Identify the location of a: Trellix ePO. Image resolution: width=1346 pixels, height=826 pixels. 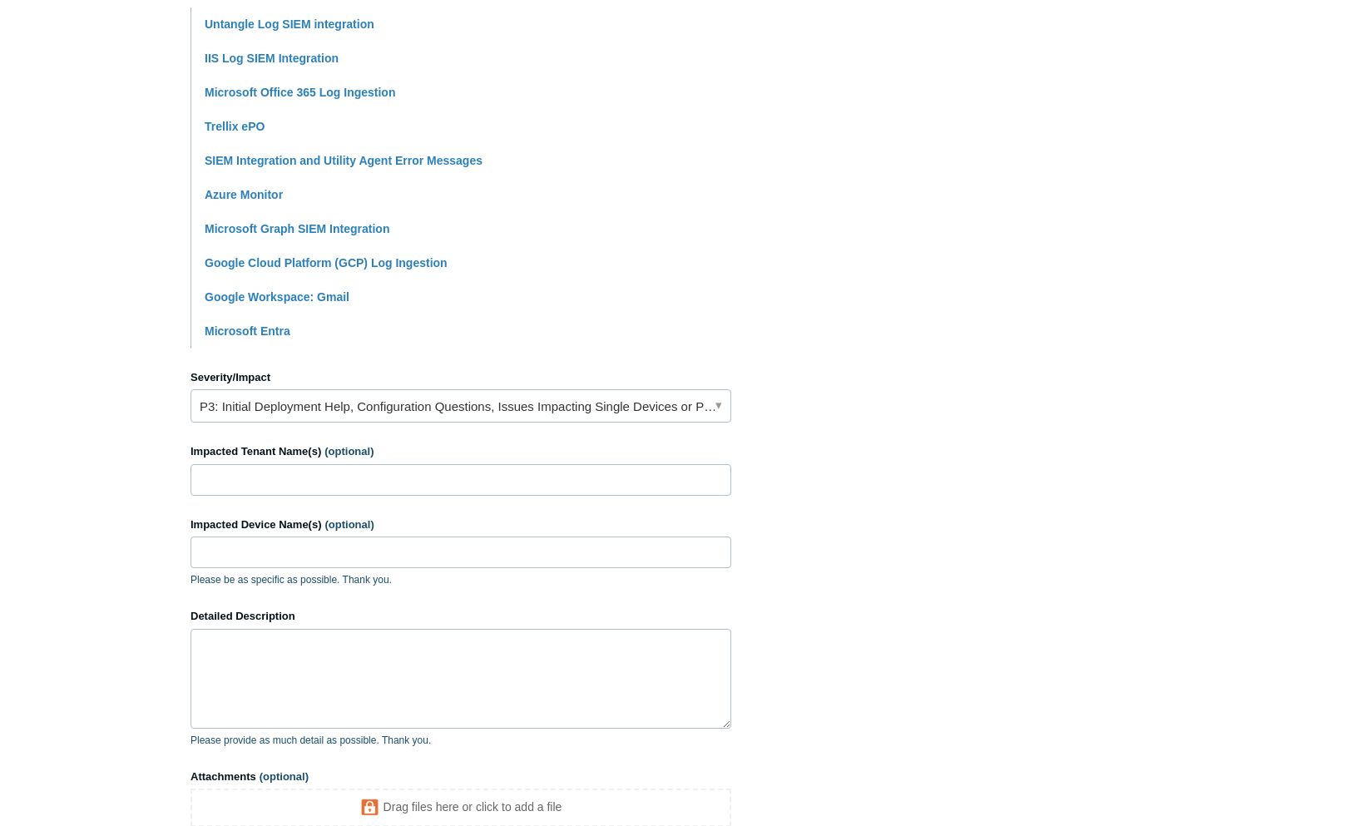
(235, 126).